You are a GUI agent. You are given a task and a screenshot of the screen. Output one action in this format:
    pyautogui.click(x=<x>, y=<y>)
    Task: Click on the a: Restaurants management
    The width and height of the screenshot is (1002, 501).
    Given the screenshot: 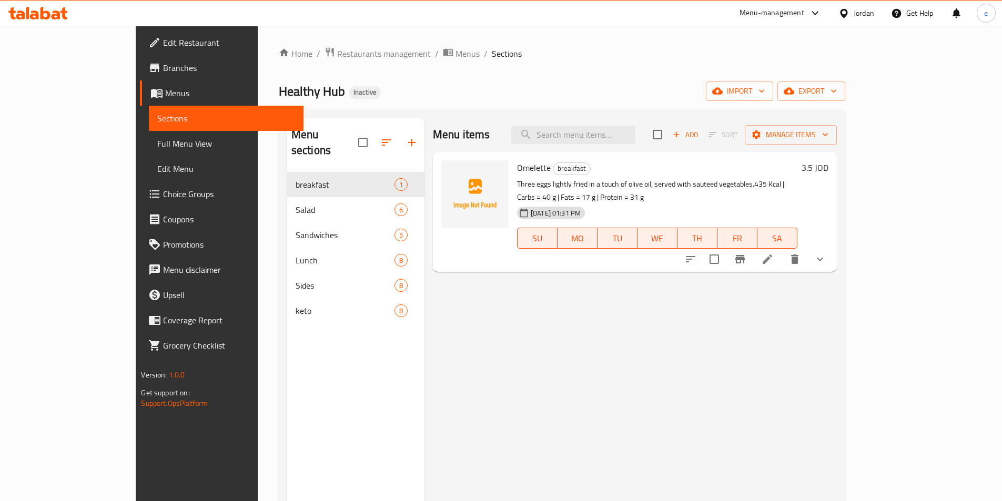 What is the action you would take?
    pyautogui.click(x=378, y=54)
    